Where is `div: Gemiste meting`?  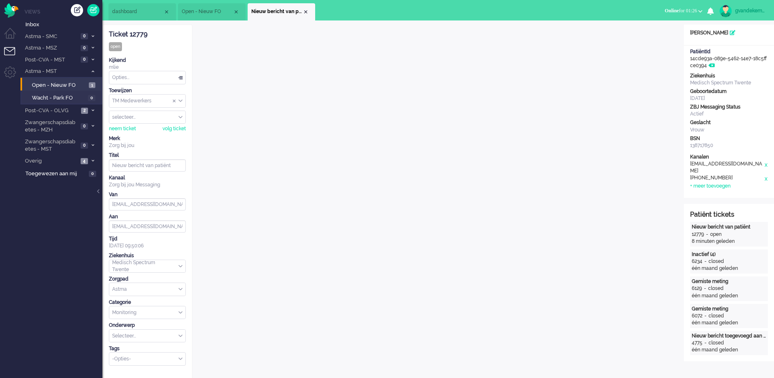
div: Gemiste meting is located at coordinates (729, 281).